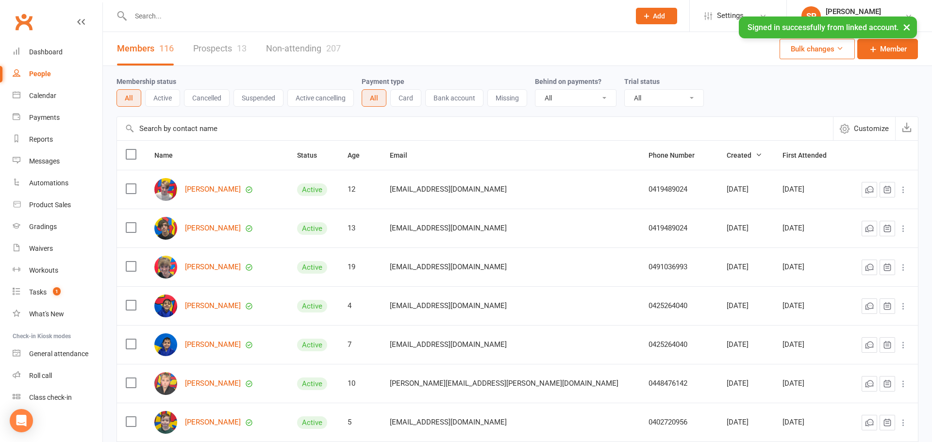 This screenshot has height=442, width=932. What do you see at coordinates (258, 98) in the screenshot?
I see `button: Suspended` at bounding box center [258, 98].